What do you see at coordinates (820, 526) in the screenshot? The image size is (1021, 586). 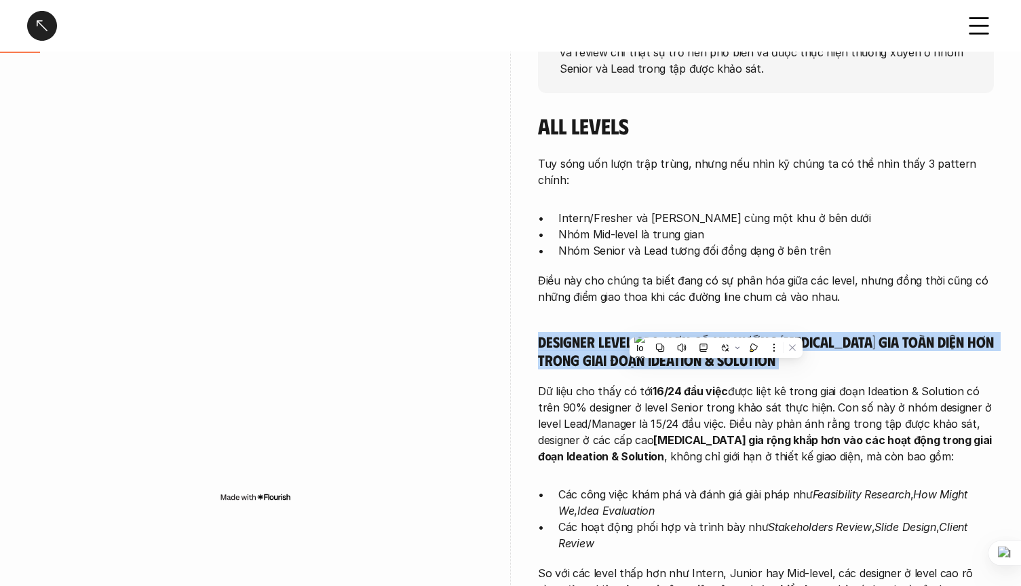 I see `em: Stakeholders Review` at bounding box center [820, 526].